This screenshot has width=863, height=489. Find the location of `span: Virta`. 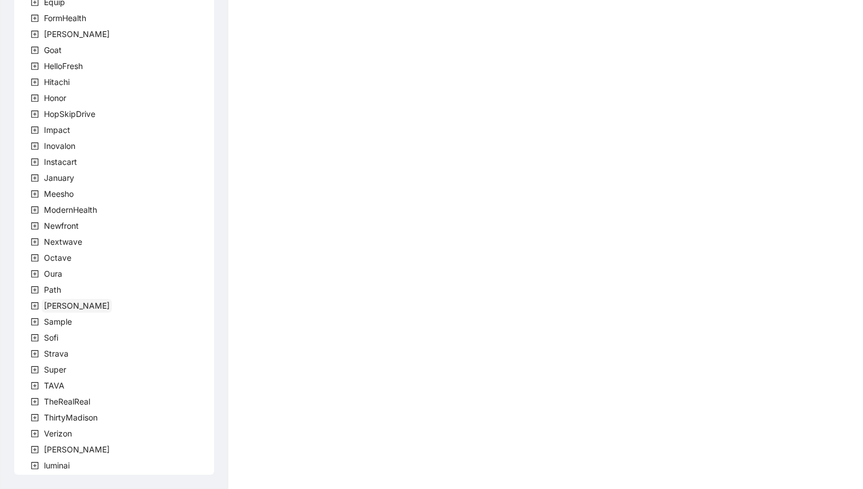

span: Virta is located at coordinates (77, 450).